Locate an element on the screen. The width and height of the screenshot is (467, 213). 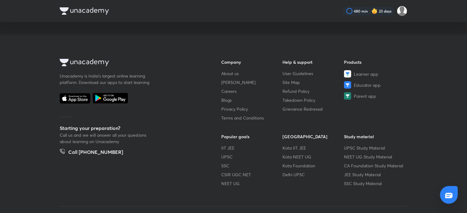
h6: Company is located at coordinates (252, 62).